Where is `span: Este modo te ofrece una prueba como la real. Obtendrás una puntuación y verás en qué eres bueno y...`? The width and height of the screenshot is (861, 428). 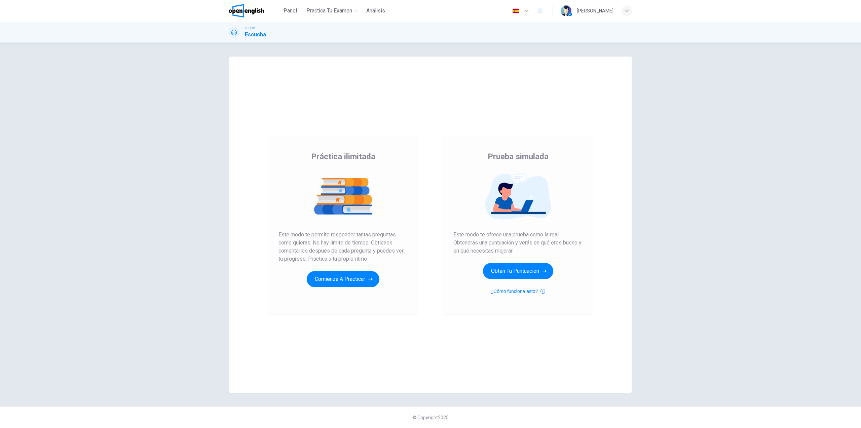
span: Este modo te ofrece una prueba como la real. Obtendrás una puntuación y verás en qué eres bueno y... is located at coordinates (518, 243).